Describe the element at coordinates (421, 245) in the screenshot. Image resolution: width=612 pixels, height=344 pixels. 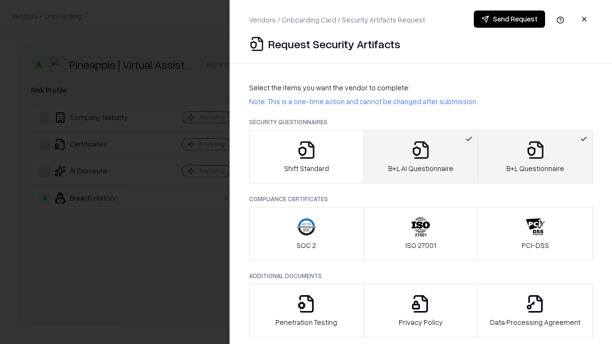
I see `p: ISO 27001` at that location.